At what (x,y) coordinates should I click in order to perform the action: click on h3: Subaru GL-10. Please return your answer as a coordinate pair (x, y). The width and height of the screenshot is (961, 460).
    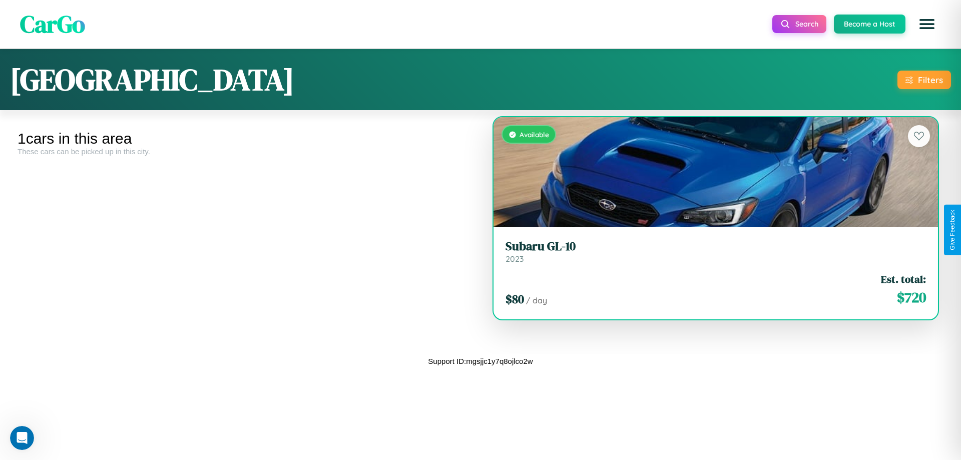
    Looking at the image, I should click on (715, 246).